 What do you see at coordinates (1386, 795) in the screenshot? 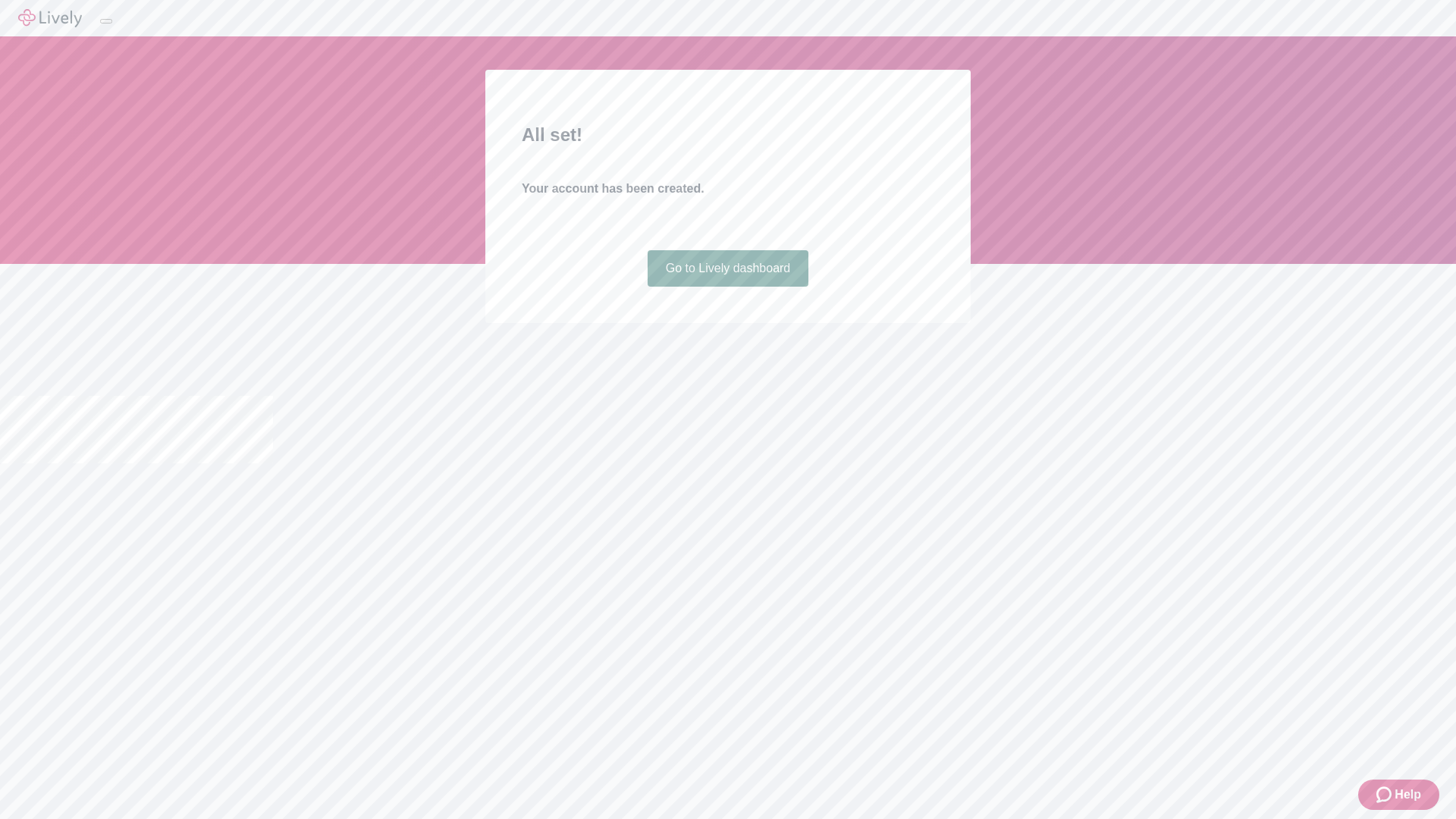
I see `svg: Zendesk support icon` at bounding box center [1386, 795].